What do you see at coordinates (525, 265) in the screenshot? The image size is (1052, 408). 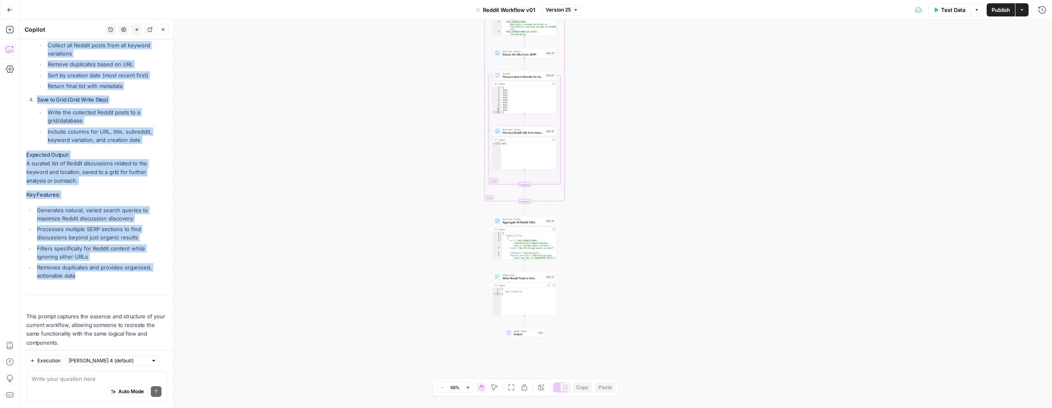 I see `g: Edge from step_26 to step_27` at bounding box center [525, 265].